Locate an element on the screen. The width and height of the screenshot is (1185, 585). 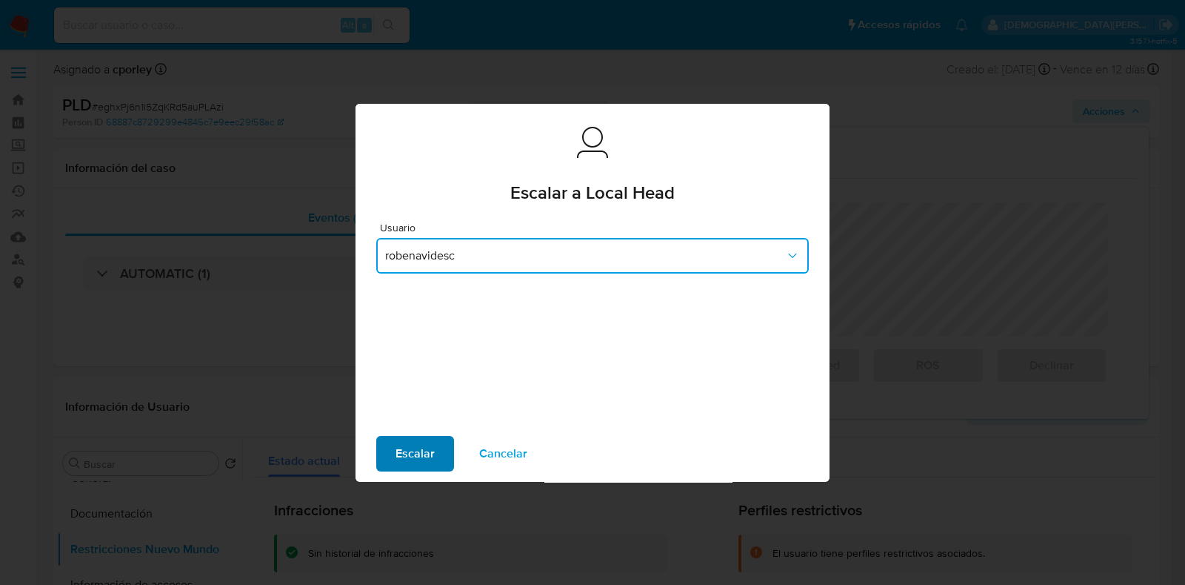
span: Escalar a Local Head is located at coordinates (593, 193).